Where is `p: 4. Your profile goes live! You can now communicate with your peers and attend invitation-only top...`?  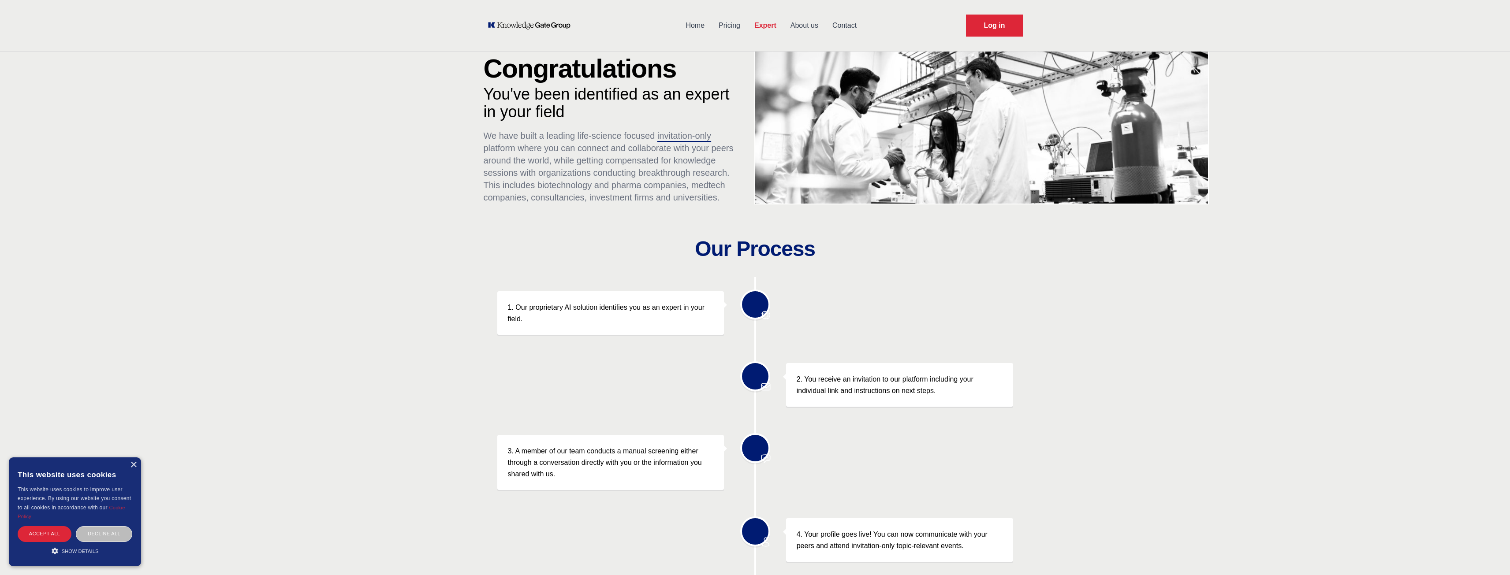 p: 4. Your profile goes live! You can now communicate with your peers and attend invitation-only top... is located at coordinates (899, 540).